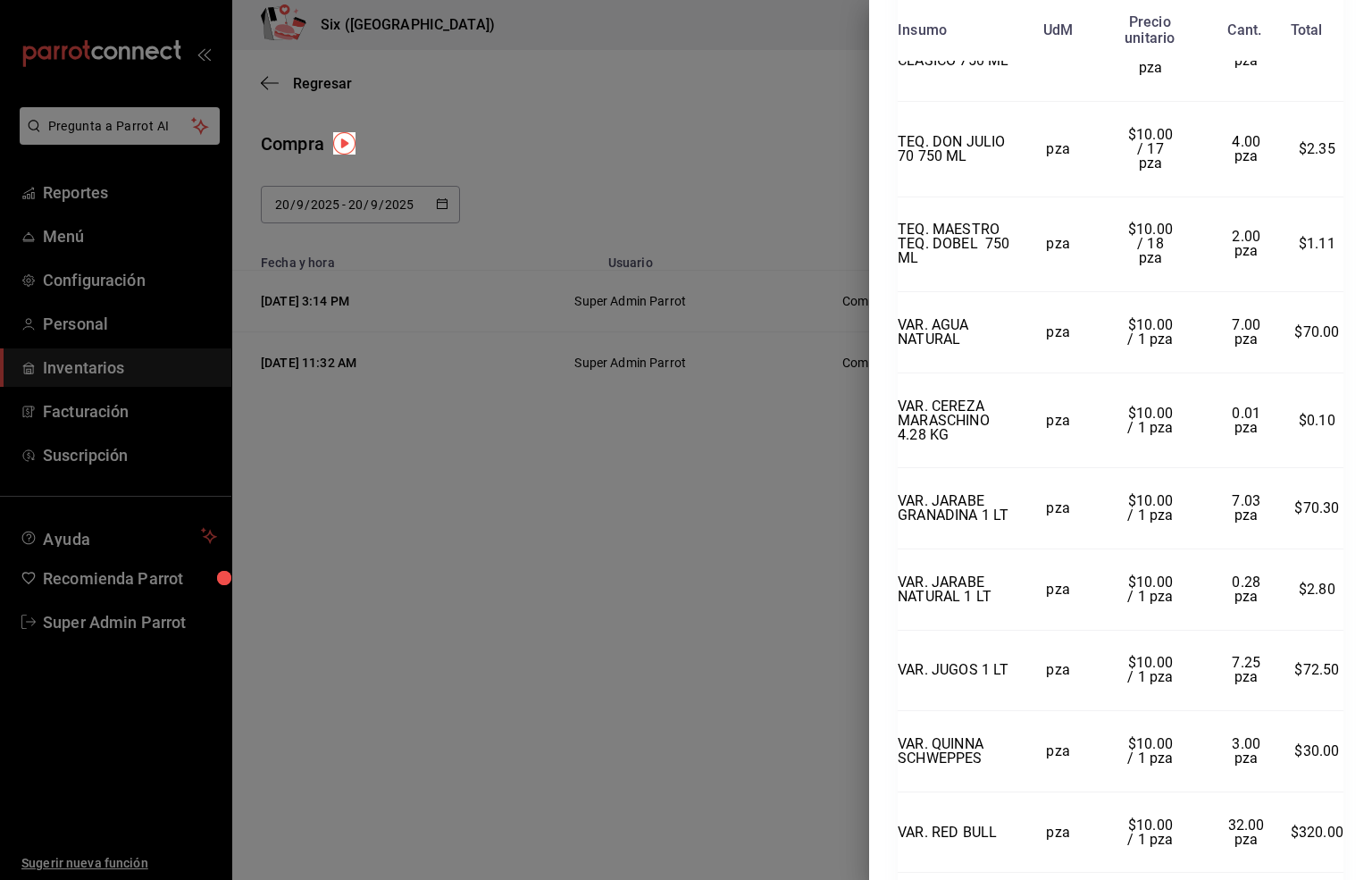 The height and width of the screenshot is (880, 1372). I want to click on span: 32.00 pza, so click(1247, 832).